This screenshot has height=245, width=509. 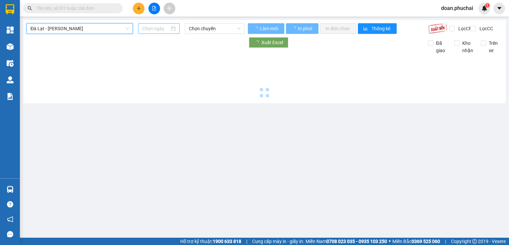 I want to click on strong: 1900 633 818, so click(x=227, y=241).